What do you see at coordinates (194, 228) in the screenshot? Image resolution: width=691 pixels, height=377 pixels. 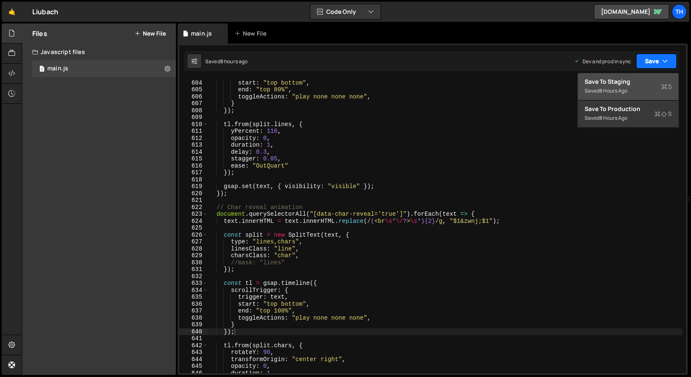 I see `div: 625` at bounding box center [194, 228].